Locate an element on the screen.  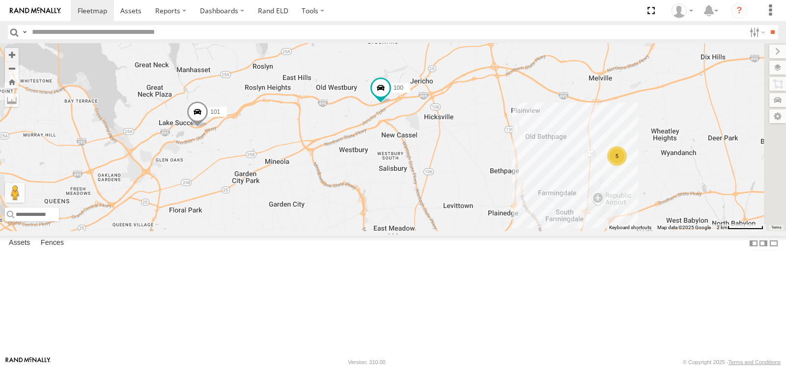
label: Search Filter Options is located at coordinates (756, 32).